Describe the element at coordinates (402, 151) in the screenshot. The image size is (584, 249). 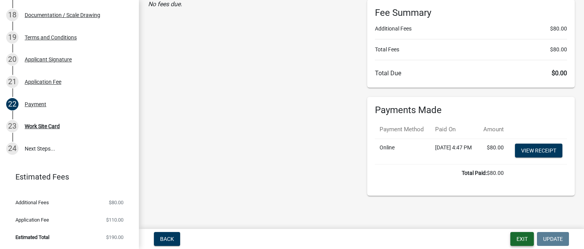
I see `td: Online` at that location.